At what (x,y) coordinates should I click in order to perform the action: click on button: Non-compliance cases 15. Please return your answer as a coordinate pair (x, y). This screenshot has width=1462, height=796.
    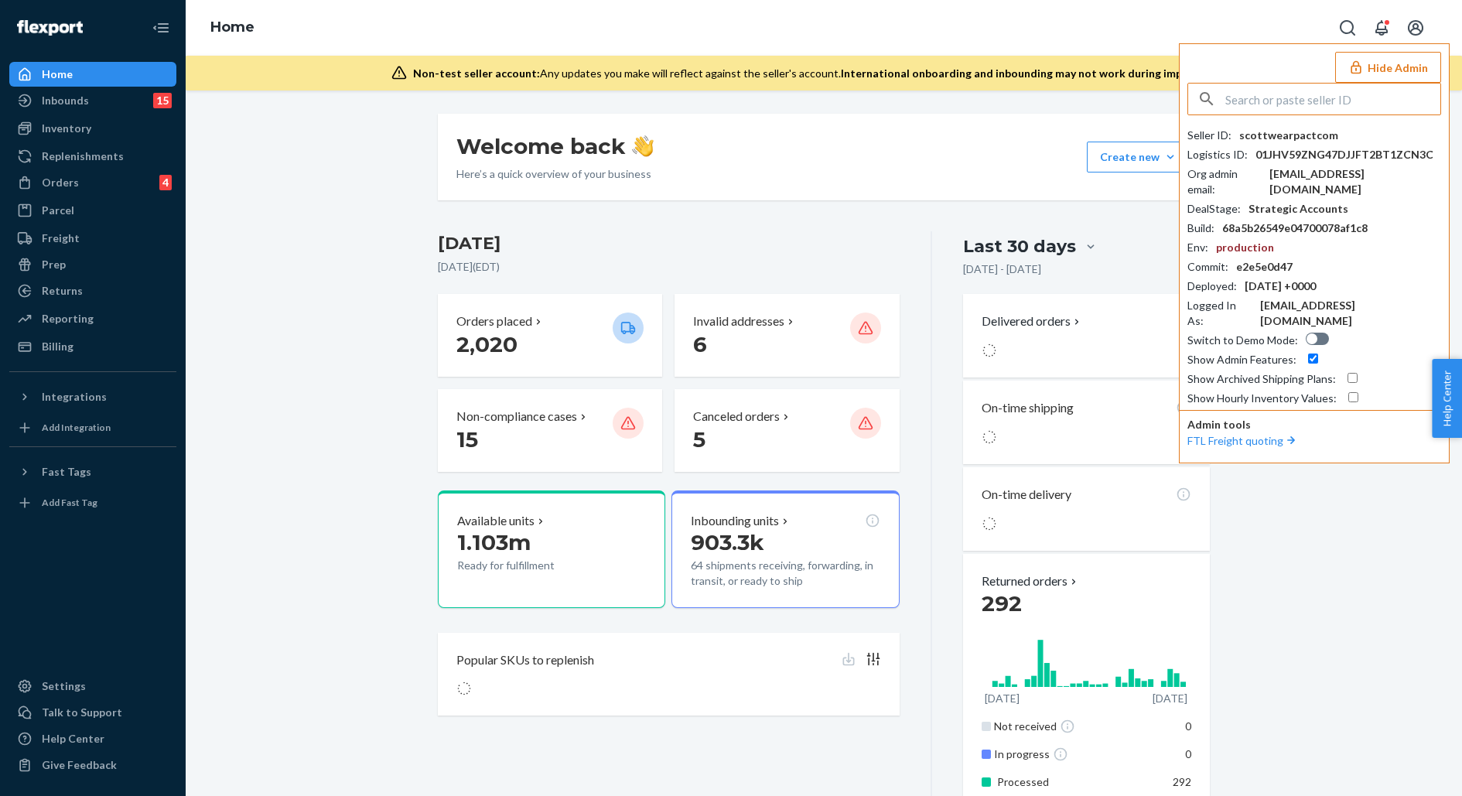
    Looking at the image, I should click on (550, 430).